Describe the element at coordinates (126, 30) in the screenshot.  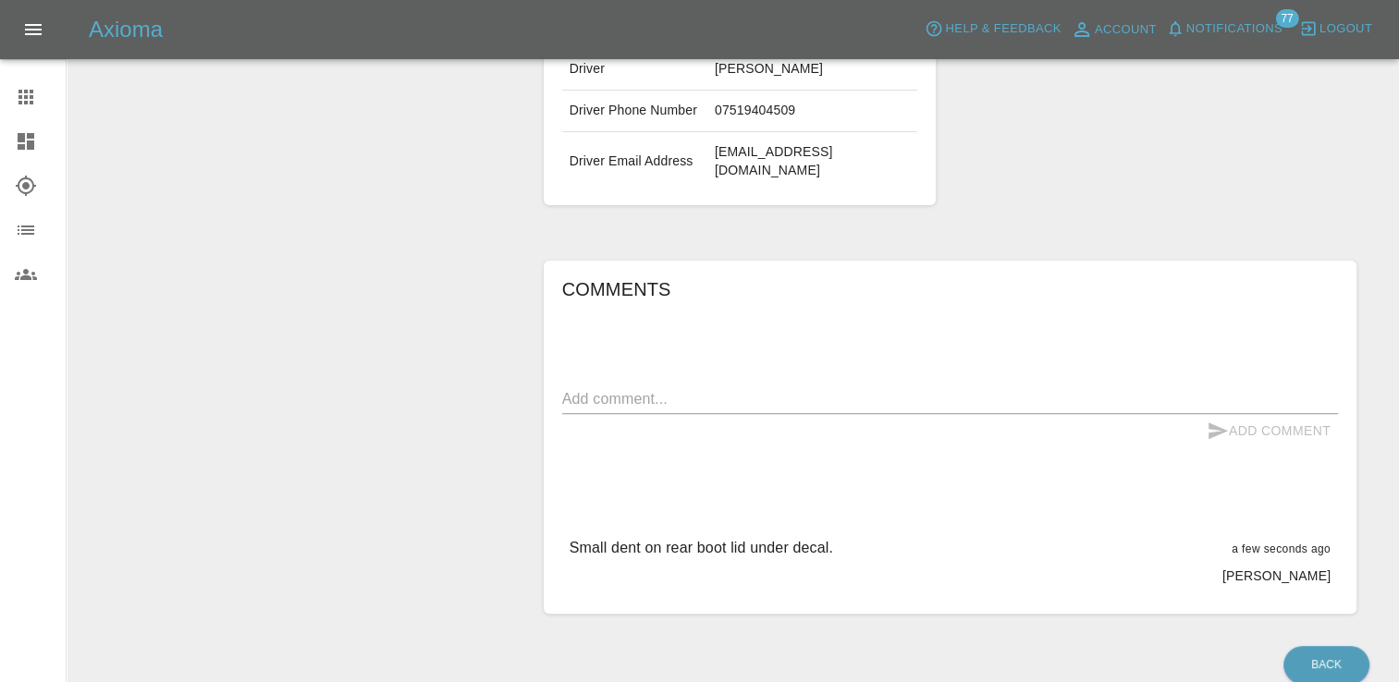
I see `h5: Axioma` at that location.